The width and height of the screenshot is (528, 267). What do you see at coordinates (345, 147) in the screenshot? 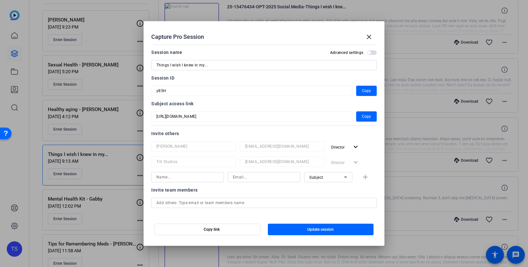
I see `button: Director` at bounding box center [345, 147].